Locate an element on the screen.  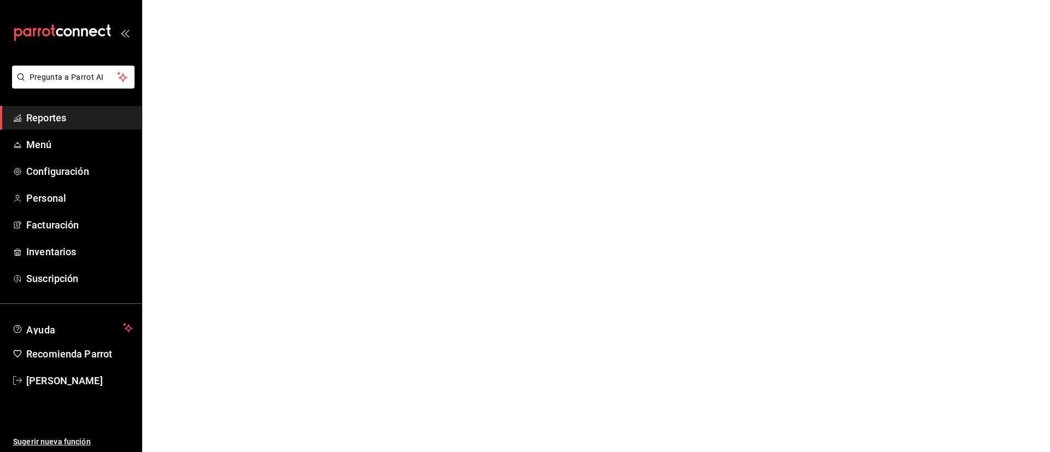
button: Pregunta a Parrot AI is located at coordinates (73, 77).